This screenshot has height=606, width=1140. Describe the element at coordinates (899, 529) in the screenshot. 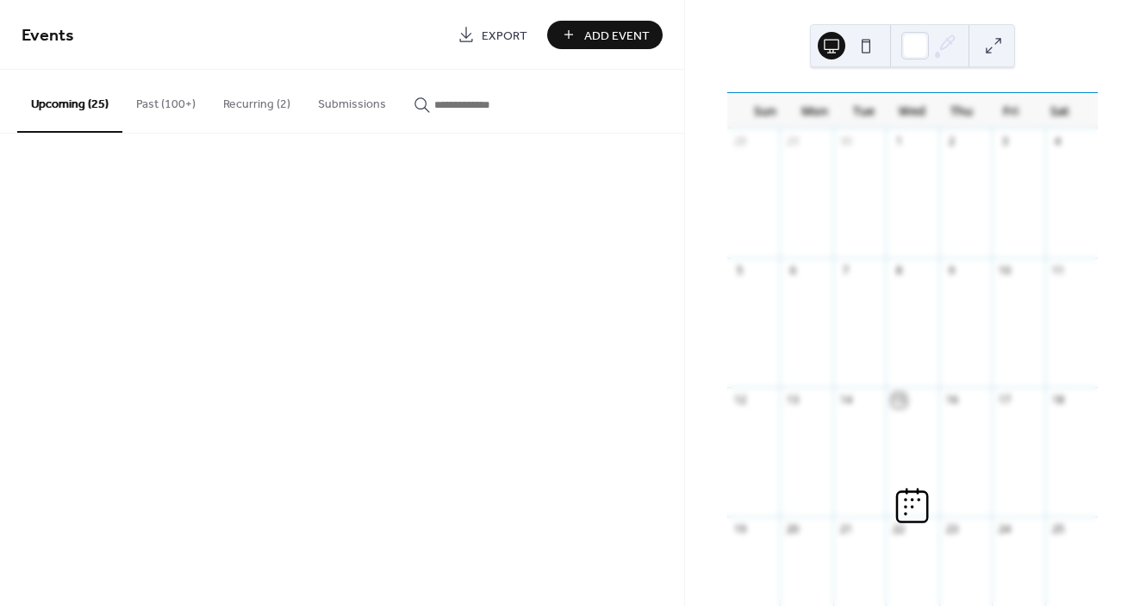

I see `div: 22` at that location.